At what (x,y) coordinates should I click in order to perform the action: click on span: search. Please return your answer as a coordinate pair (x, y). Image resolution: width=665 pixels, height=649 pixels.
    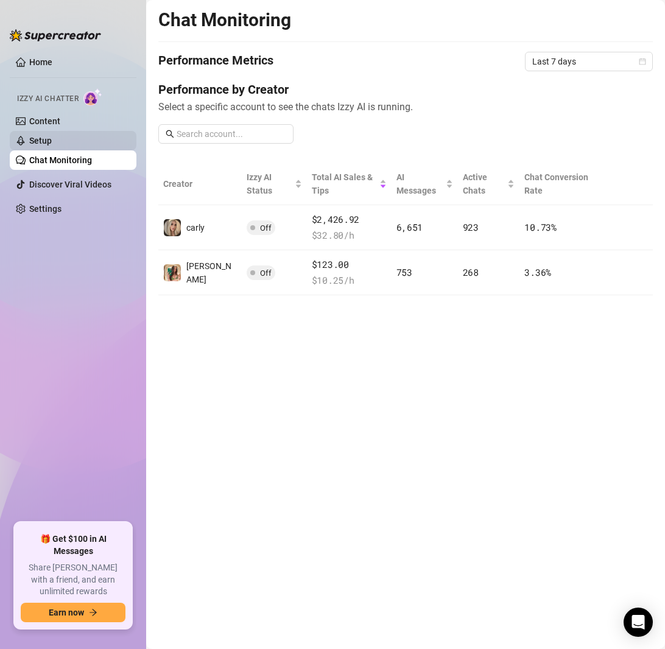
    Looking at the image, I should click on (170, 134).